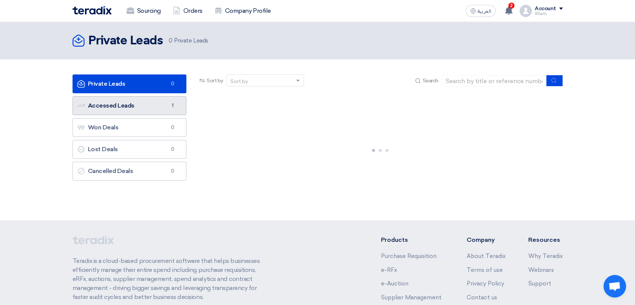  I want to click on li: Resources, so click(545, 240).